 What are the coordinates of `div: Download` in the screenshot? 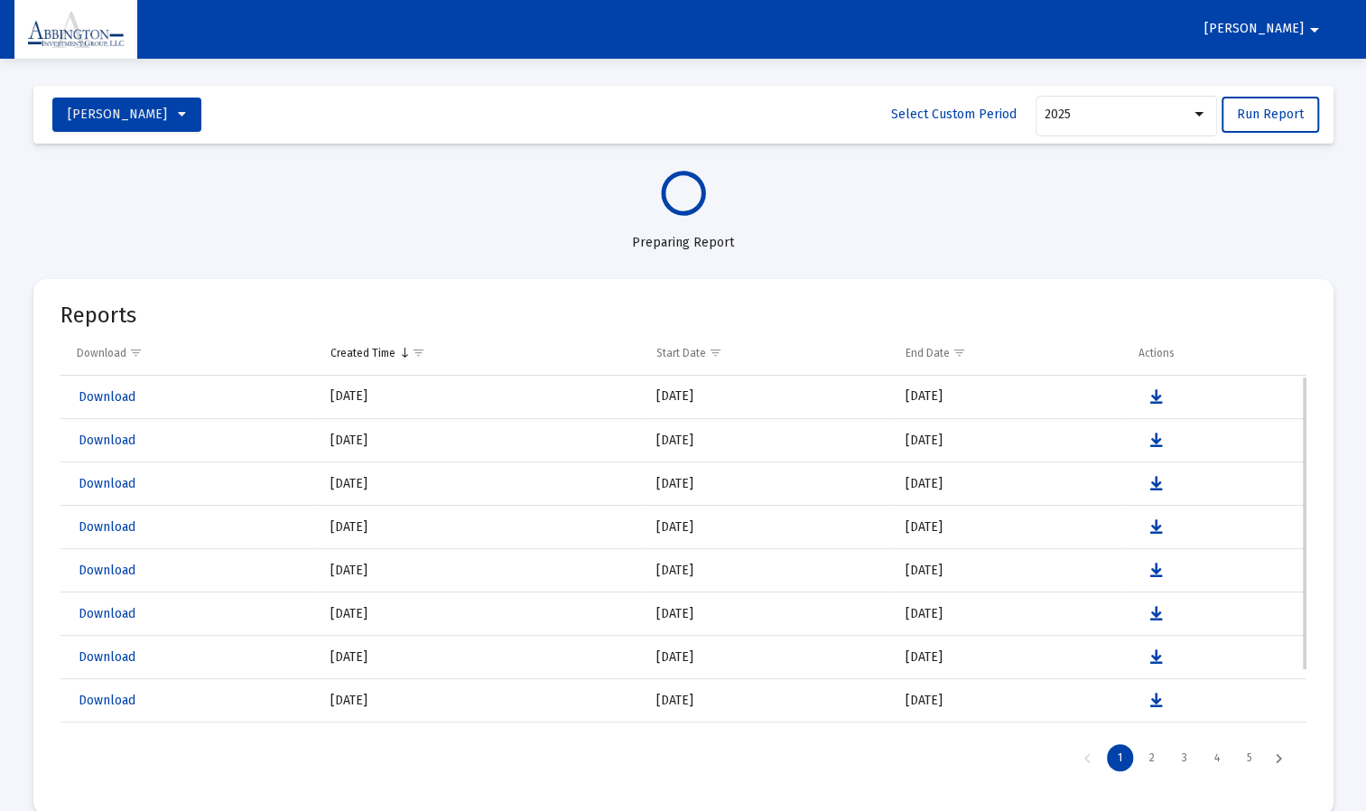 It's located at (101, 353).